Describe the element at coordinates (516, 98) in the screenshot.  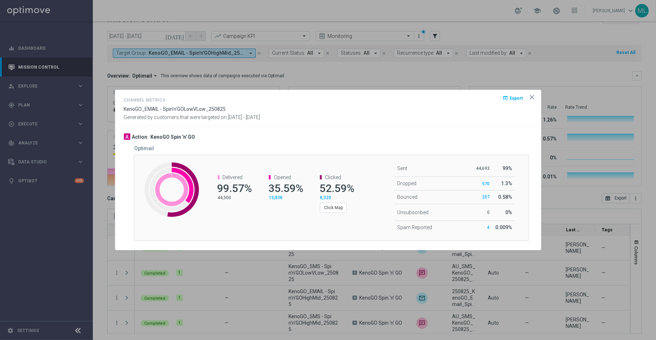
I see `span: Export` at that location.